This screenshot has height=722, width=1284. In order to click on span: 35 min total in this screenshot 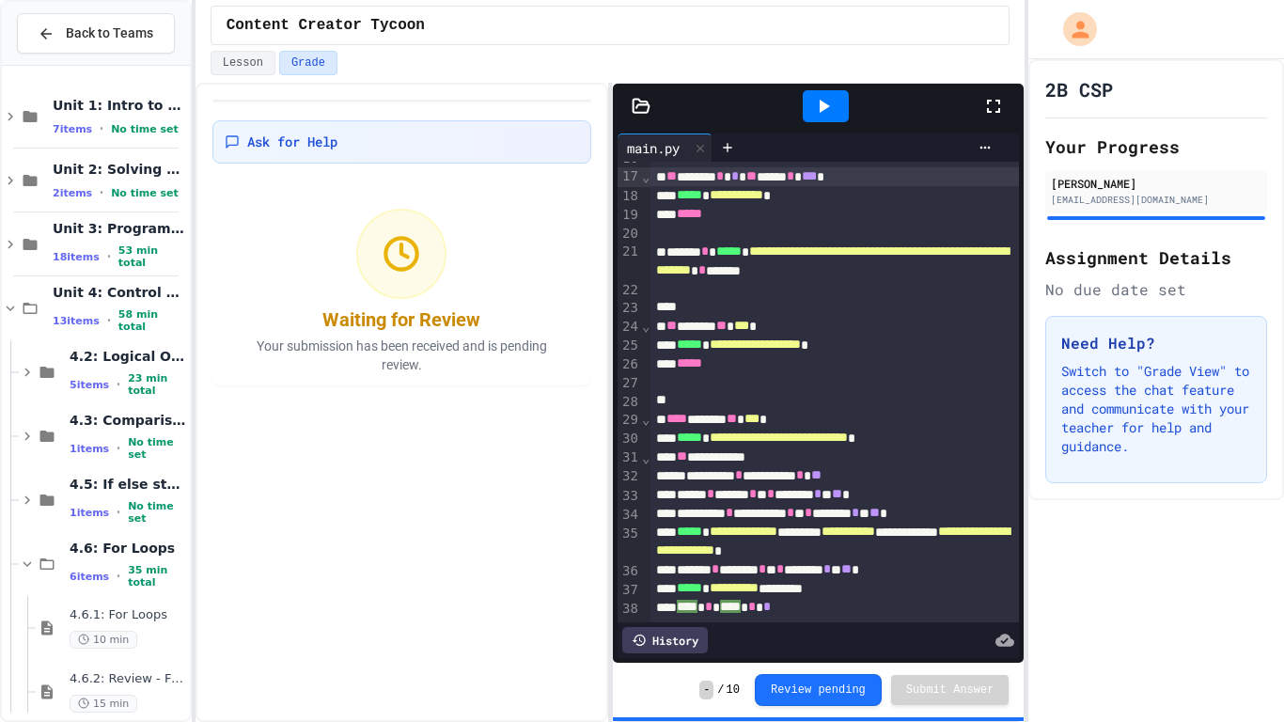, I will do `click(157, 576)`.